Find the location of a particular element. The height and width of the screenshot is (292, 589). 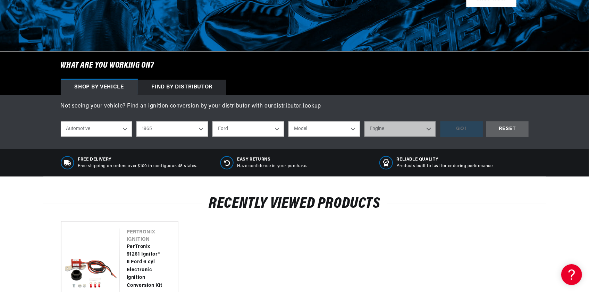

select: Make is located at coordinates (248, 129).